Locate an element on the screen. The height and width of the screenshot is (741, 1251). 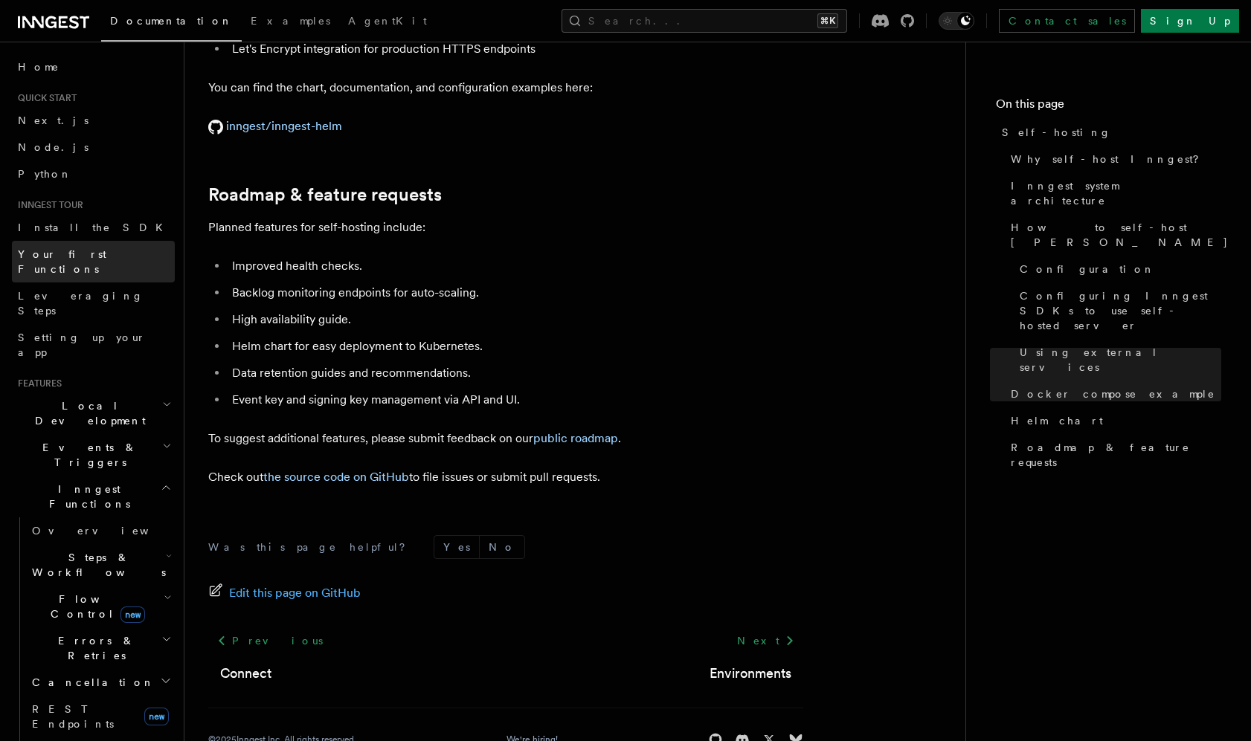
span: Docker compose example is located at coordinates (1112, 394).